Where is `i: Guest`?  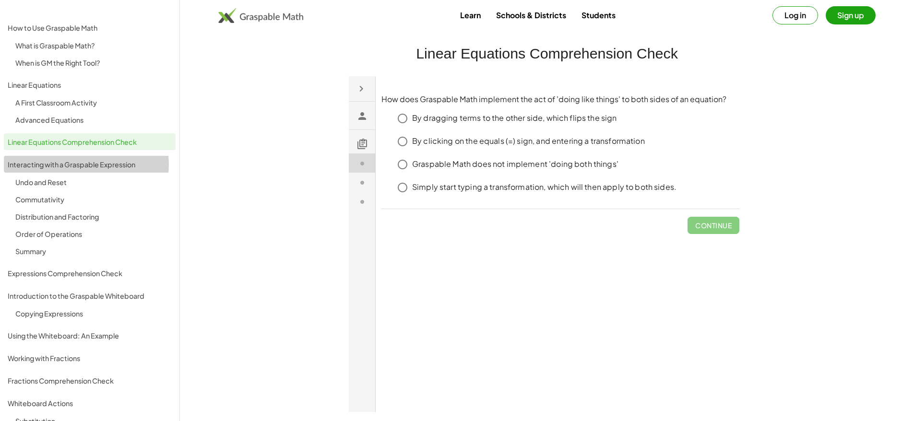 i: Guest is located at coordinates (13, 40).